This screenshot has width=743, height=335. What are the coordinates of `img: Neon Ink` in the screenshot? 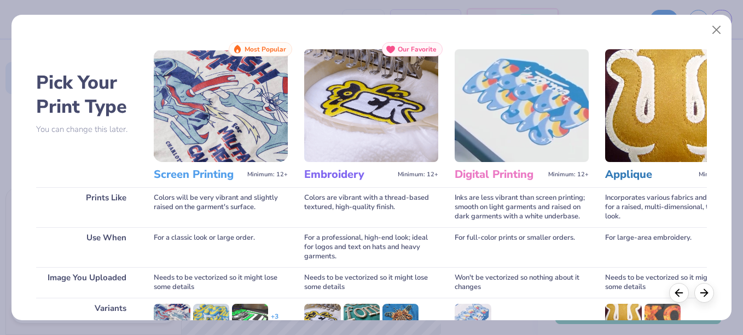 It's located at (250, 316).